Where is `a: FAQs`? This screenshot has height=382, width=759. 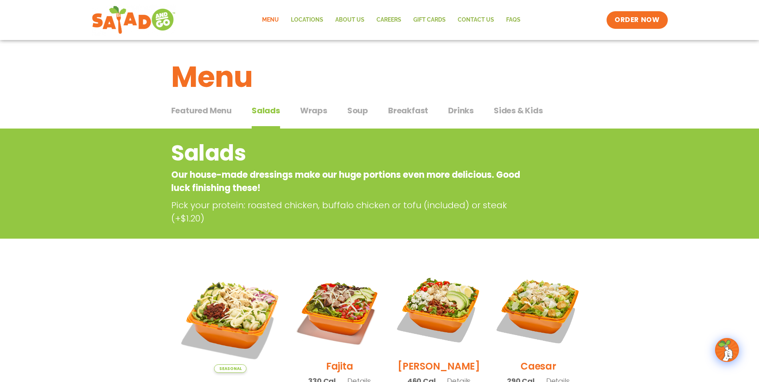
a: FAQs is located at coordinates (513, 20).